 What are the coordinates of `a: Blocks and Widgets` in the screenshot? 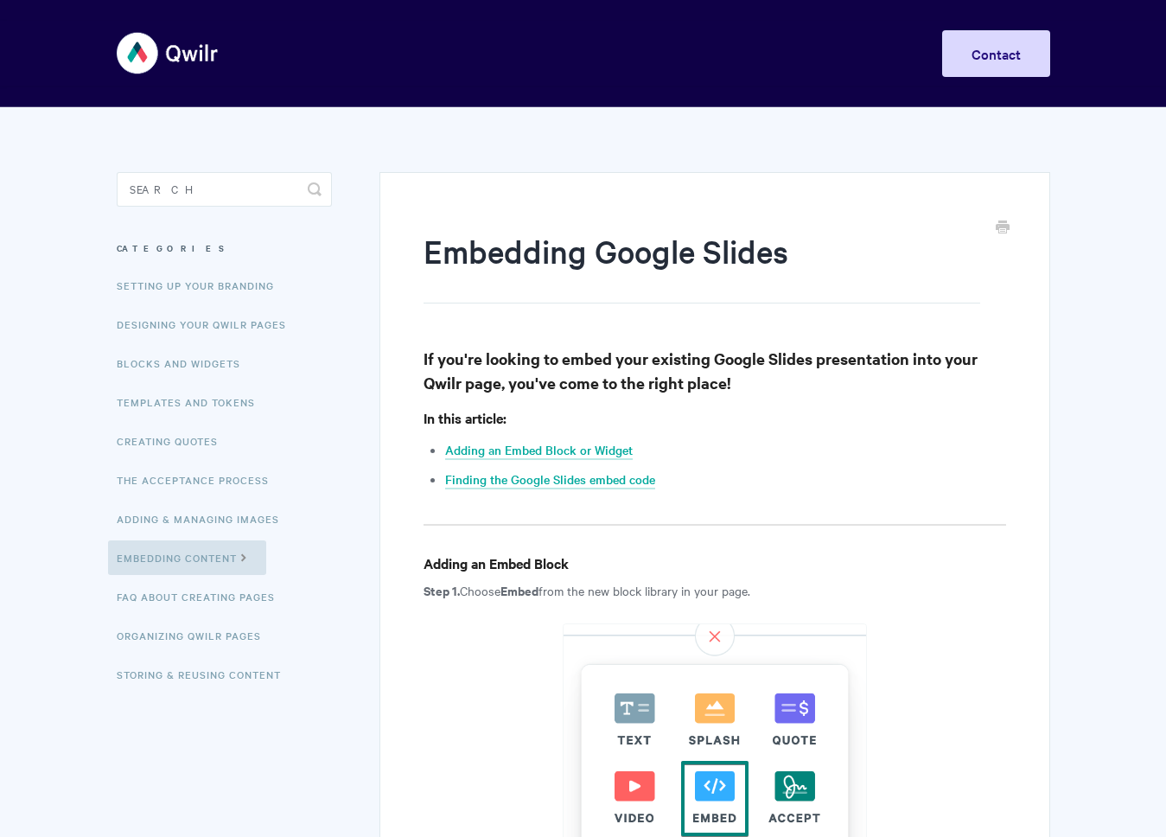 It's located at (185, 363).